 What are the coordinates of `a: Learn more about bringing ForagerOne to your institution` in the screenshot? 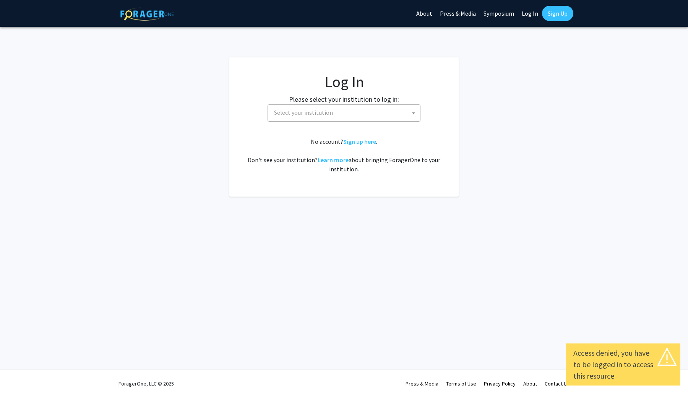 It's located at (333, 160).